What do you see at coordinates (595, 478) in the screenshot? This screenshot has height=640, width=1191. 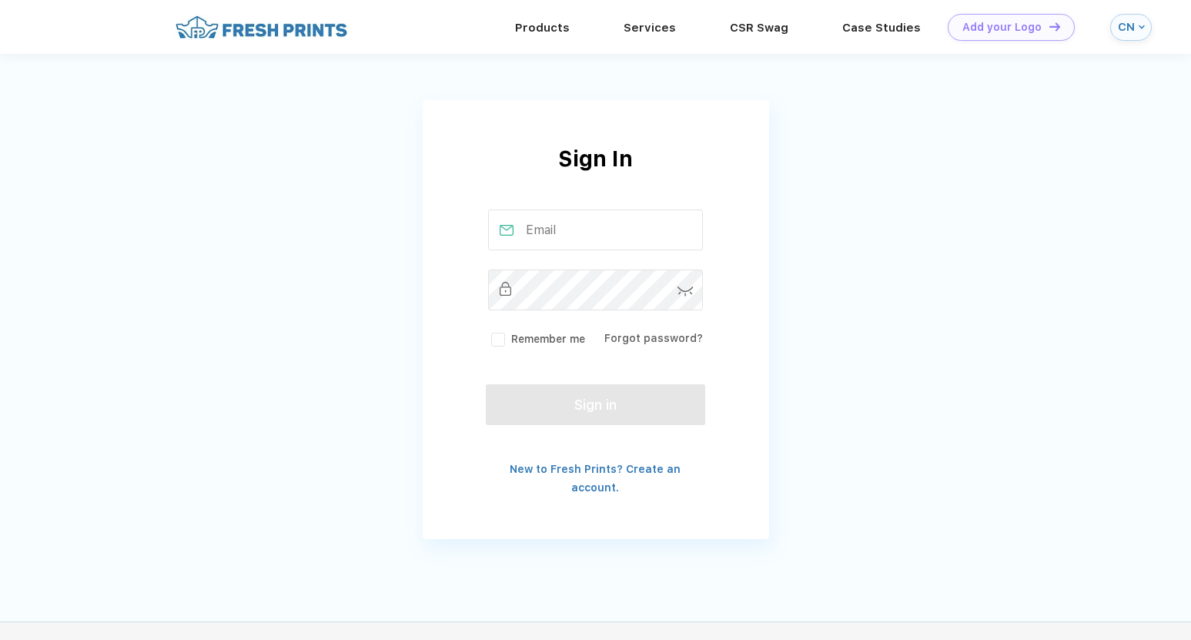 I see `a: New to Fresh Prints? Create an account.` at bounding box center [595, 478].